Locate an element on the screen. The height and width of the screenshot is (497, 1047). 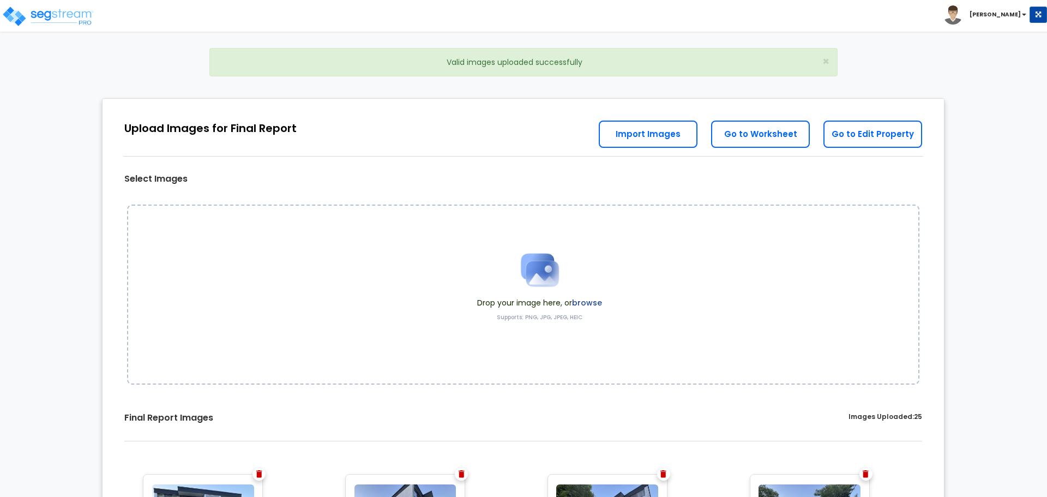
div: Upload Images for Final Report is located at coordinates (210, 128).